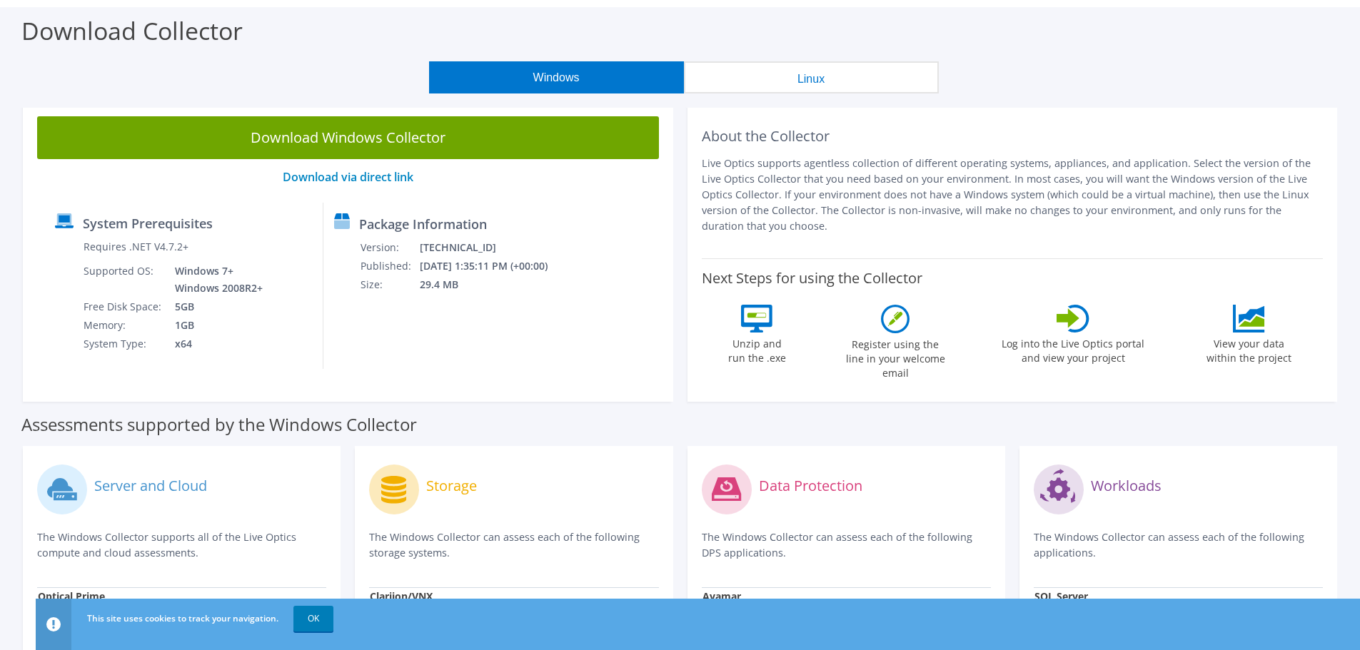 Image resolution: width=1360 pixels, height=650 pixels. I want to click on span: This site uses cookies to track your navigation., so click(183, 618).